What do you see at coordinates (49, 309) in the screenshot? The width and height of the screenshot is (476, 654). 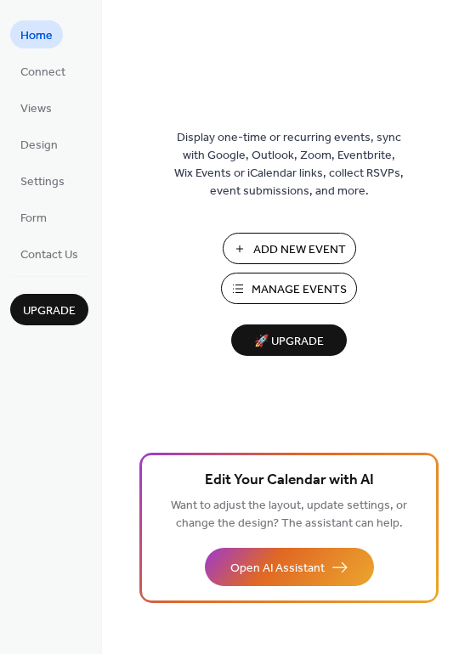 I see `button: Upgrade` at bounding box center [49, 309].